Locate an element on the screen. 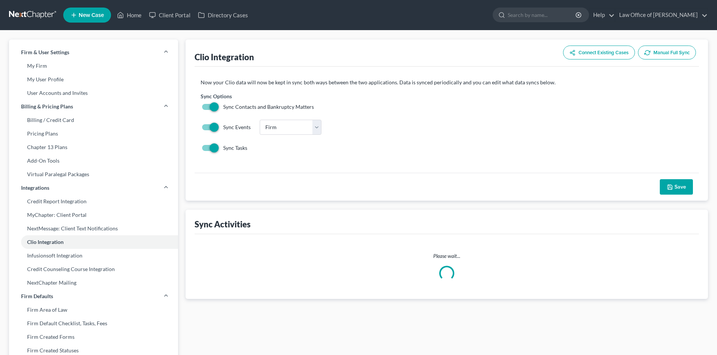  a: User Accounts and Invites is located at coordinates (93, 93).